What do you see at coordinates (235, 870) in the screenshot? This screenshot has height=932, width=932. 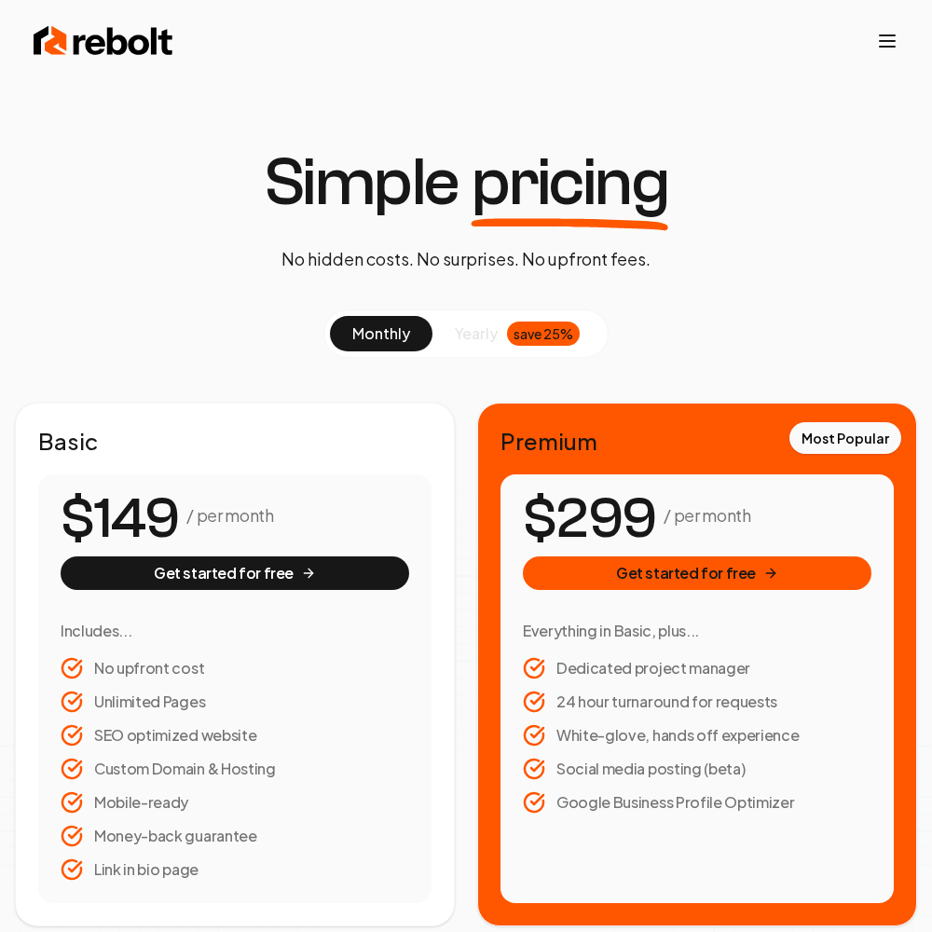 I see `li: Link in bio page` at bounding box center [235, 870].